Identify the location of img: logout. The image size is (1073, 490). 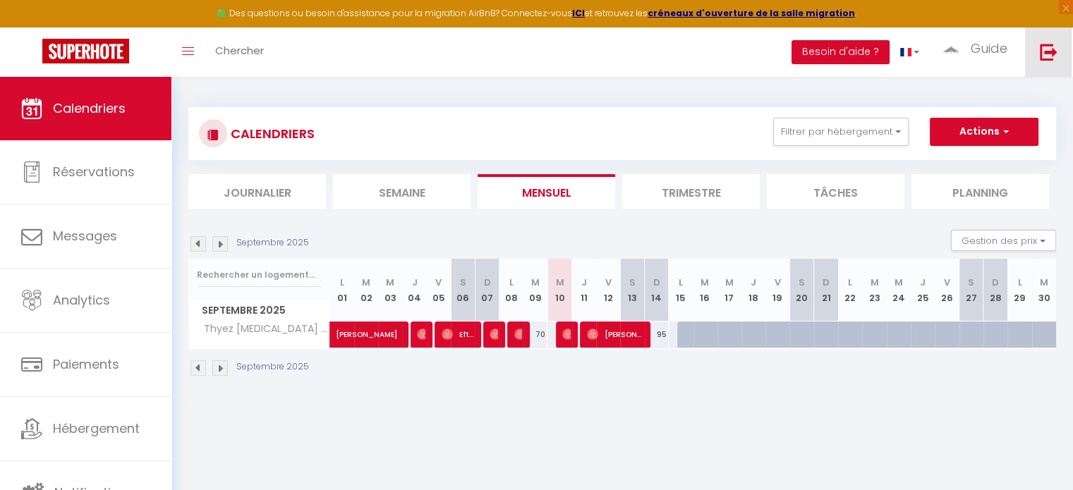
(1048, 51).